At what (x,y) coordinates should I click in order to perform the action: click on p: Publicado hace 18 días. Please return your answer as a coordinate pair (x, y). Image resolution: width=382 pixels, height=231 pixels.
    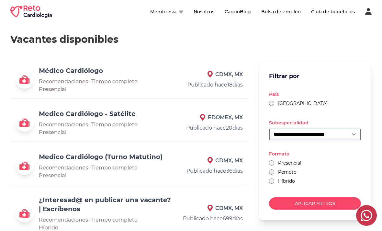
    Looking at the image, I should click on (209, 85).